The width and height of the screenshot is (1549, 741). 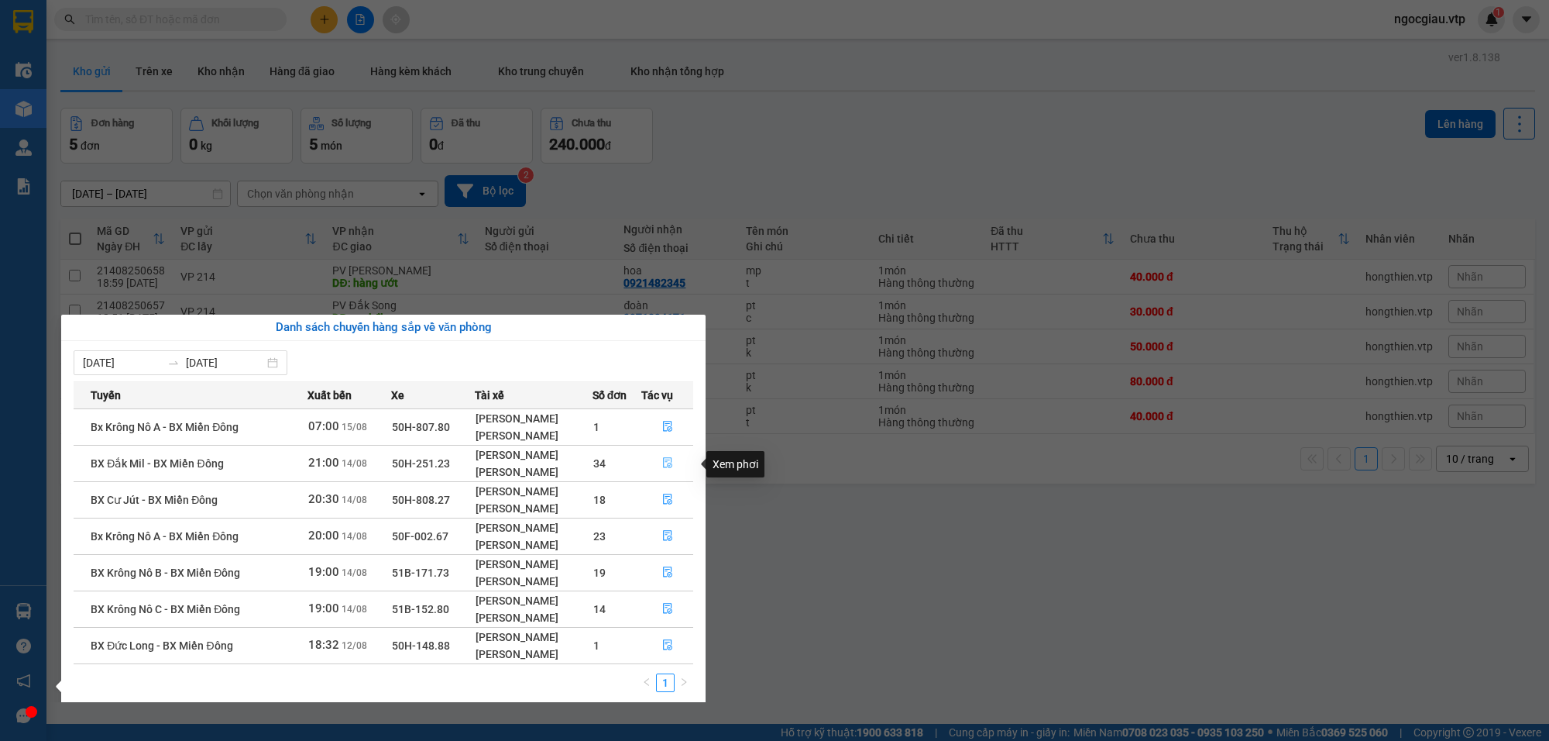 I want to click on span: right, so click(x=684, y=682).